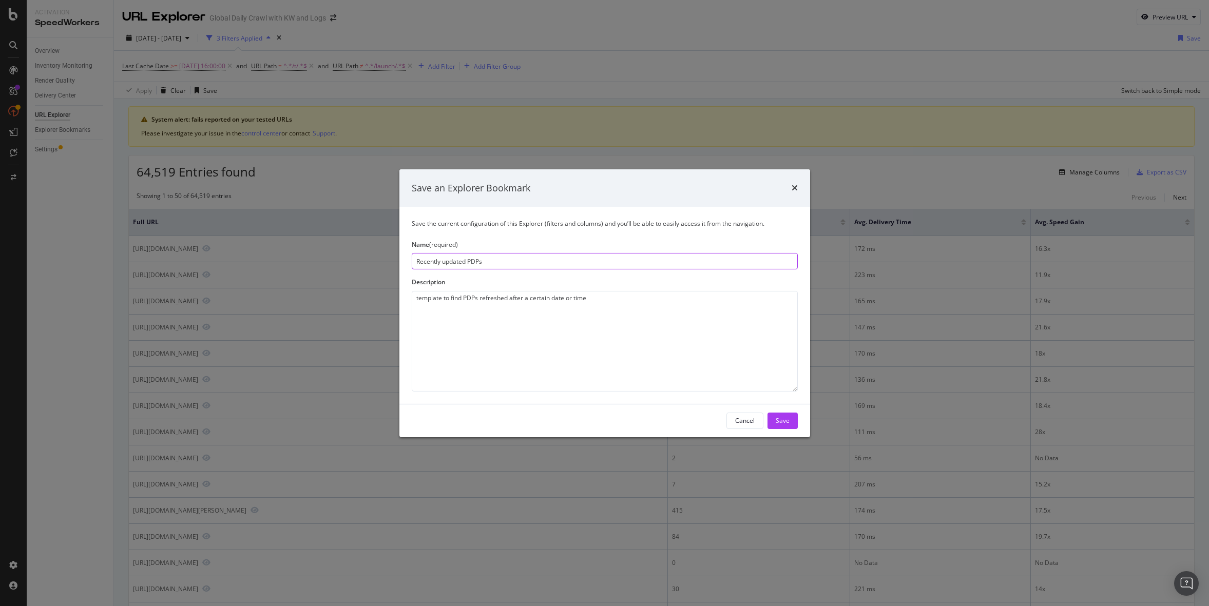 This screenshot has height=606, width=1209. Describe the element at coordinates (795, 188) in the screenshot. I see `div: times` at that location.